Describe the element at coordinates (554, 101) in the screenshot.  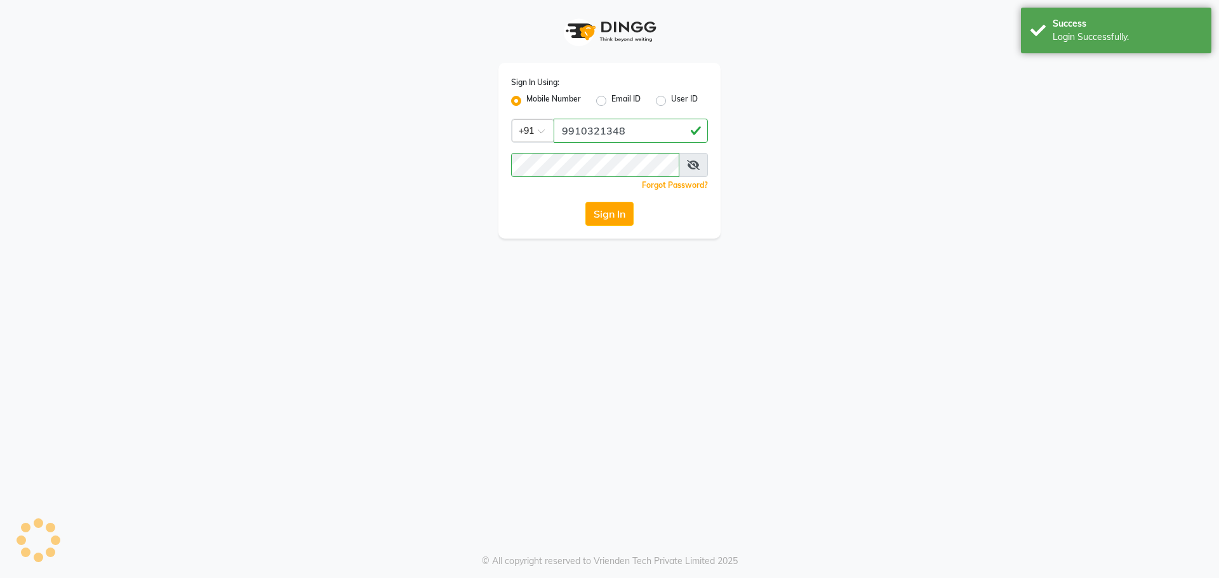
I see `label: Mobile Number` at that location.